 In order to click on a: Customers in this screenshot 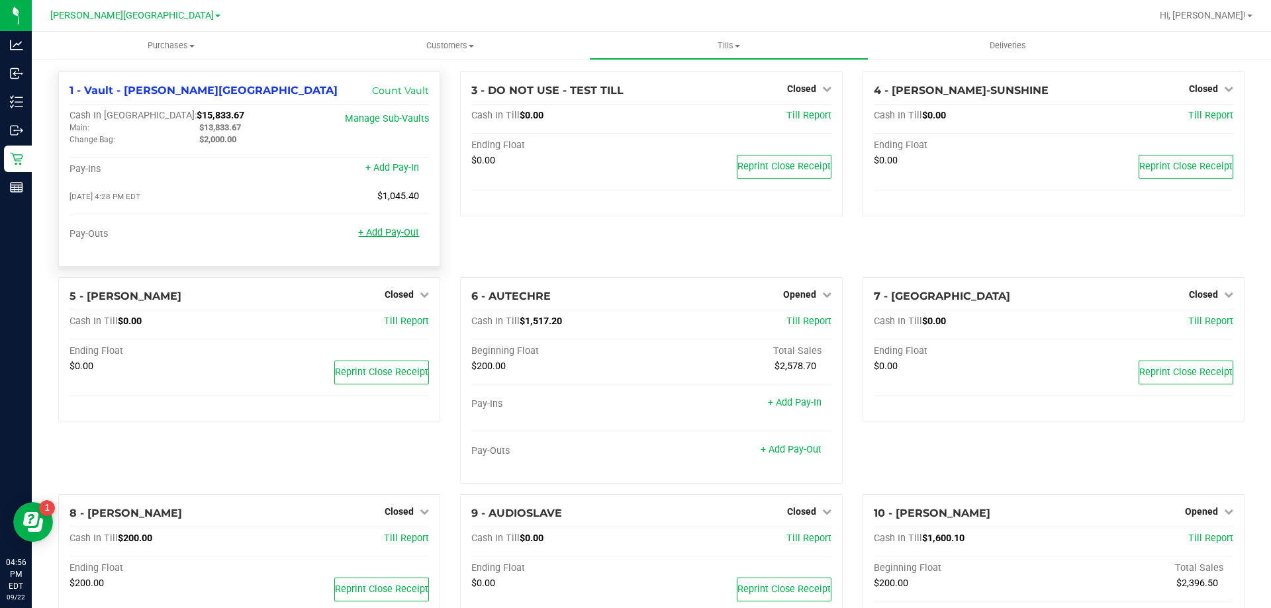, I will do `click(449, 46)`.